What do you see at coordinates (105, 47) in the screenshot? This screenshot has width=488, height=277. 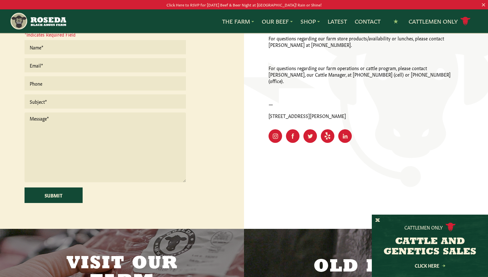 I see `input: Name*` at bounding box center [105, 47].